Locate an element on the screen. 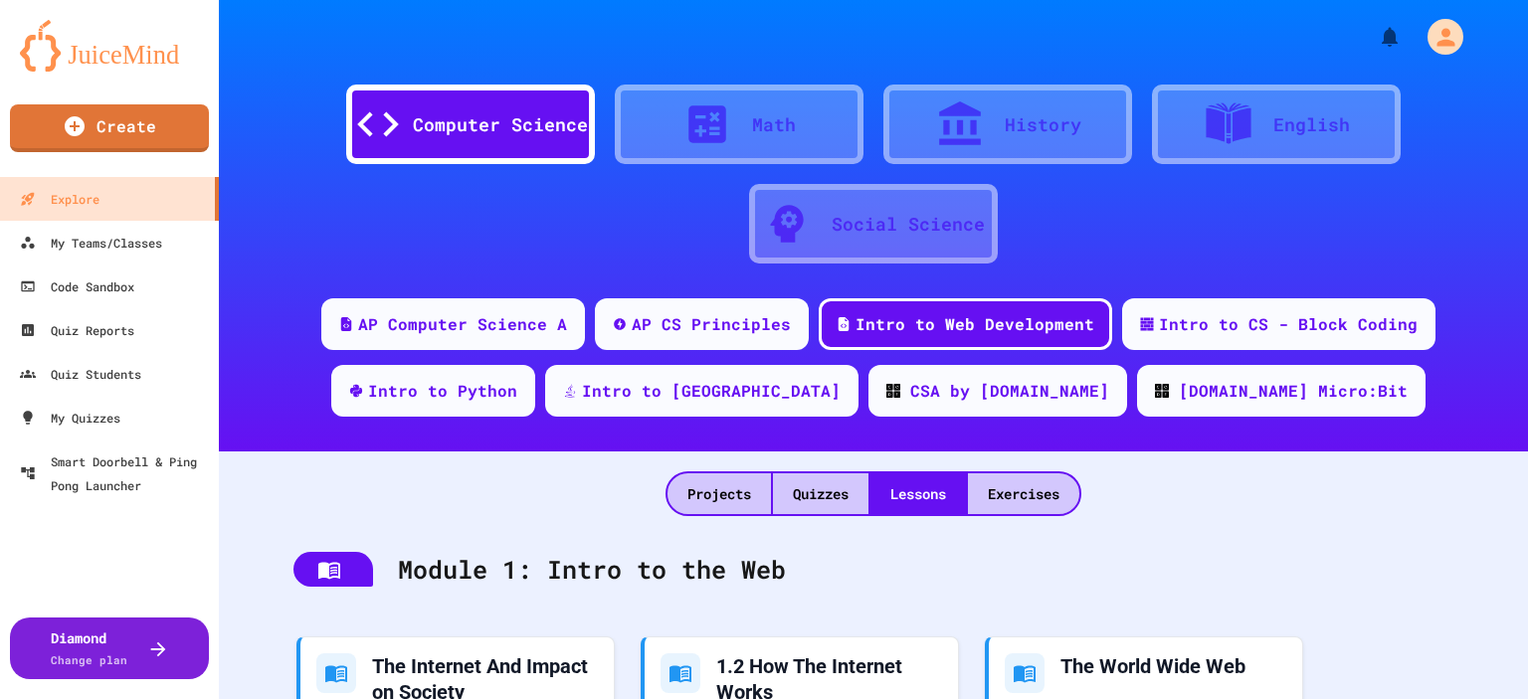  div: My Notifications is located at coordinates (1374, 37).